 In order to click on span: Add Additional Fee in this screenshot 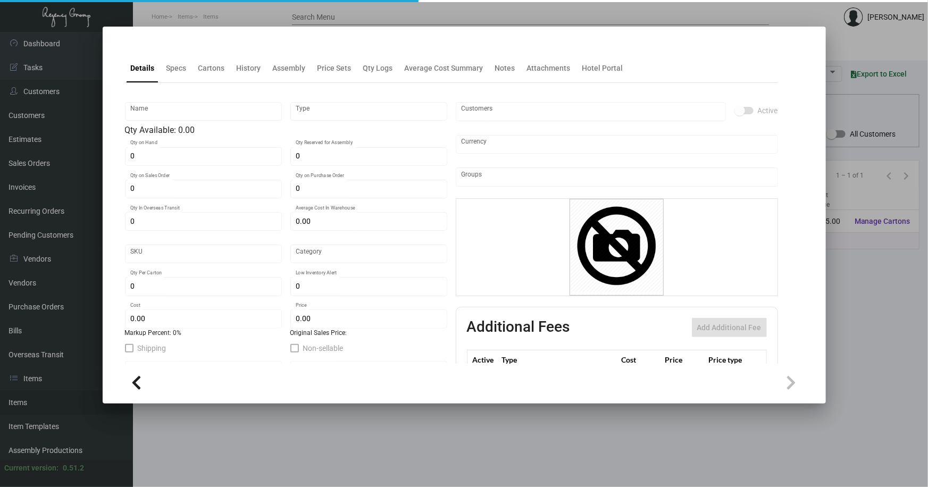, I will do `click(729, 327)`.